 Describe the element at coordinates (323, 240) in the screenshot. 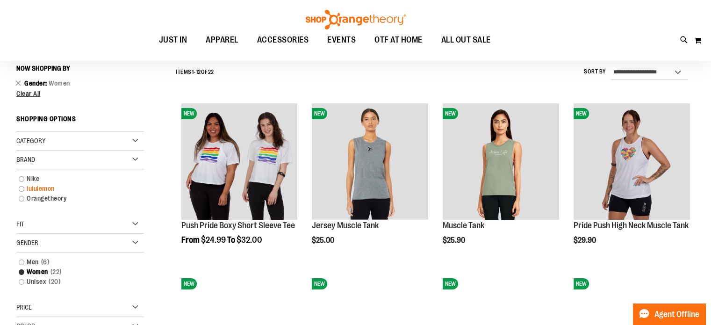

I see `span: $25.00` at that location.